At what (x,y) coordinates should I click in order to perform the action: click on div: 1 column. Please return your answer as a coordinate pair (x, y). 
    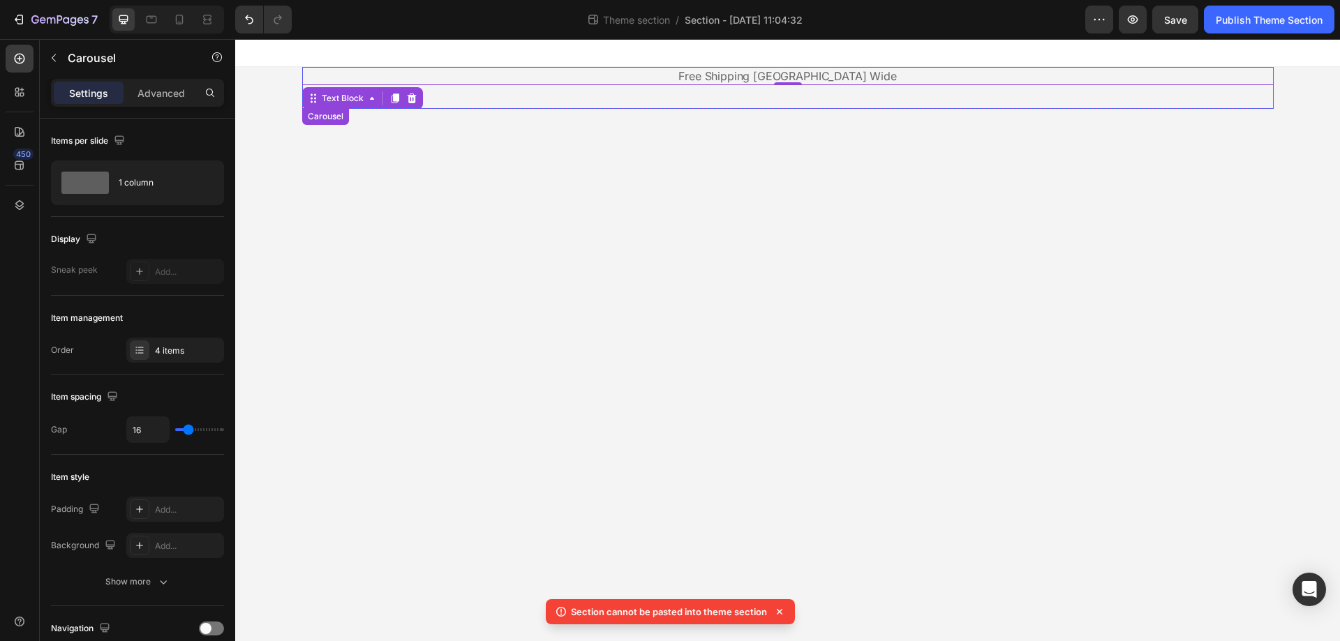
    Looking at the image, I should click on (161, 183).